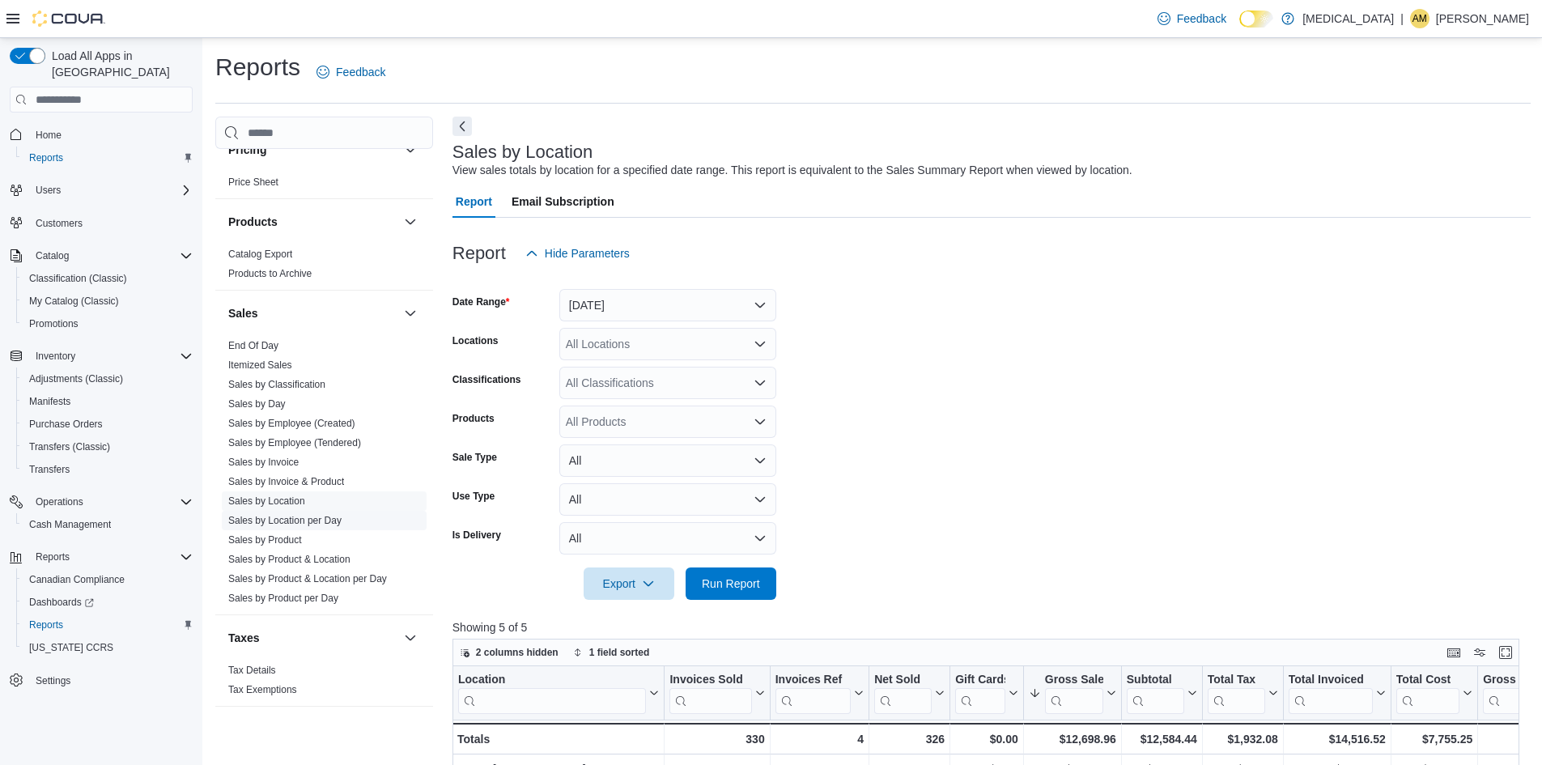 This screenshot has height=765, width=1542. I want to click on span: Inventory, so click(55, 356).